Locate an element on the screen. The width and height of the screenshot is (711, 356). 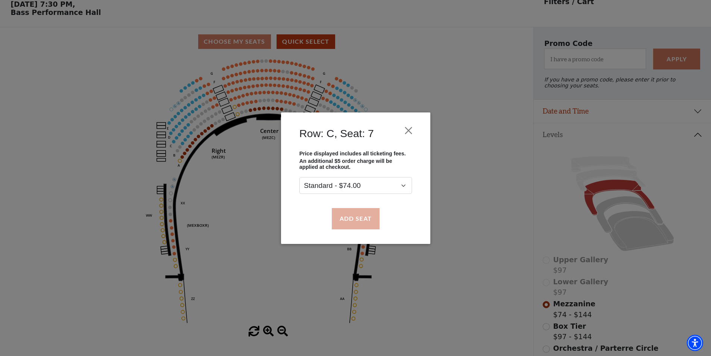
button: Close is located at coordinates (408, 130).